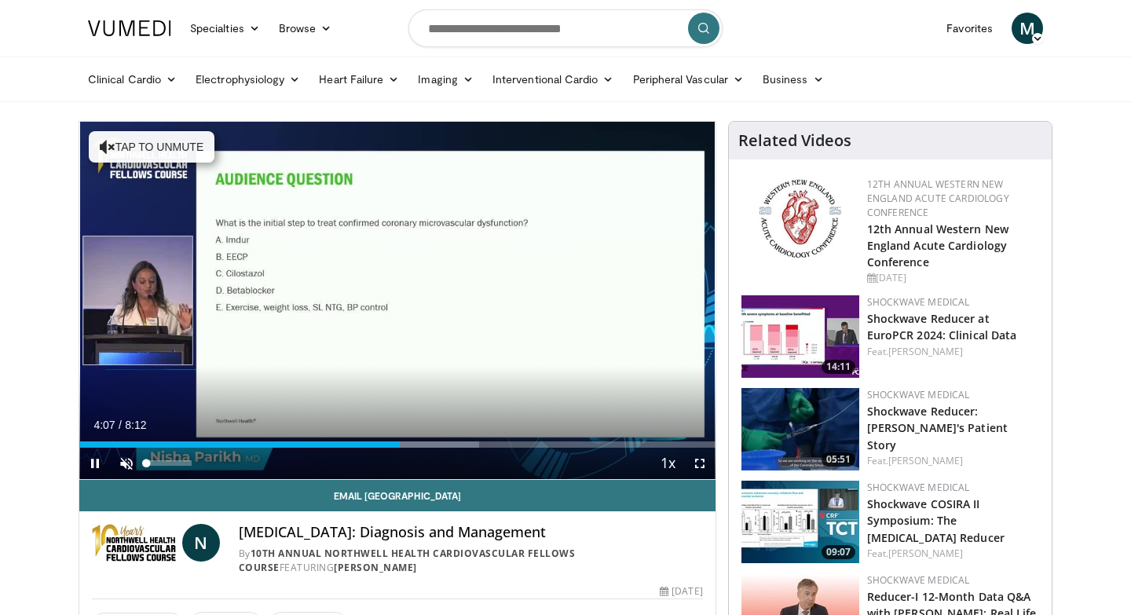 The image size is (1131, 615). What do you see at coordinates (800, 218) in the screenshot?
I see `img: 0954f259-7907-4053-a817-32a96463ecc8.png.150x105_q85_autocrop_double_scale_upscale_version-0.2.png` at bounding box center [800, 218].